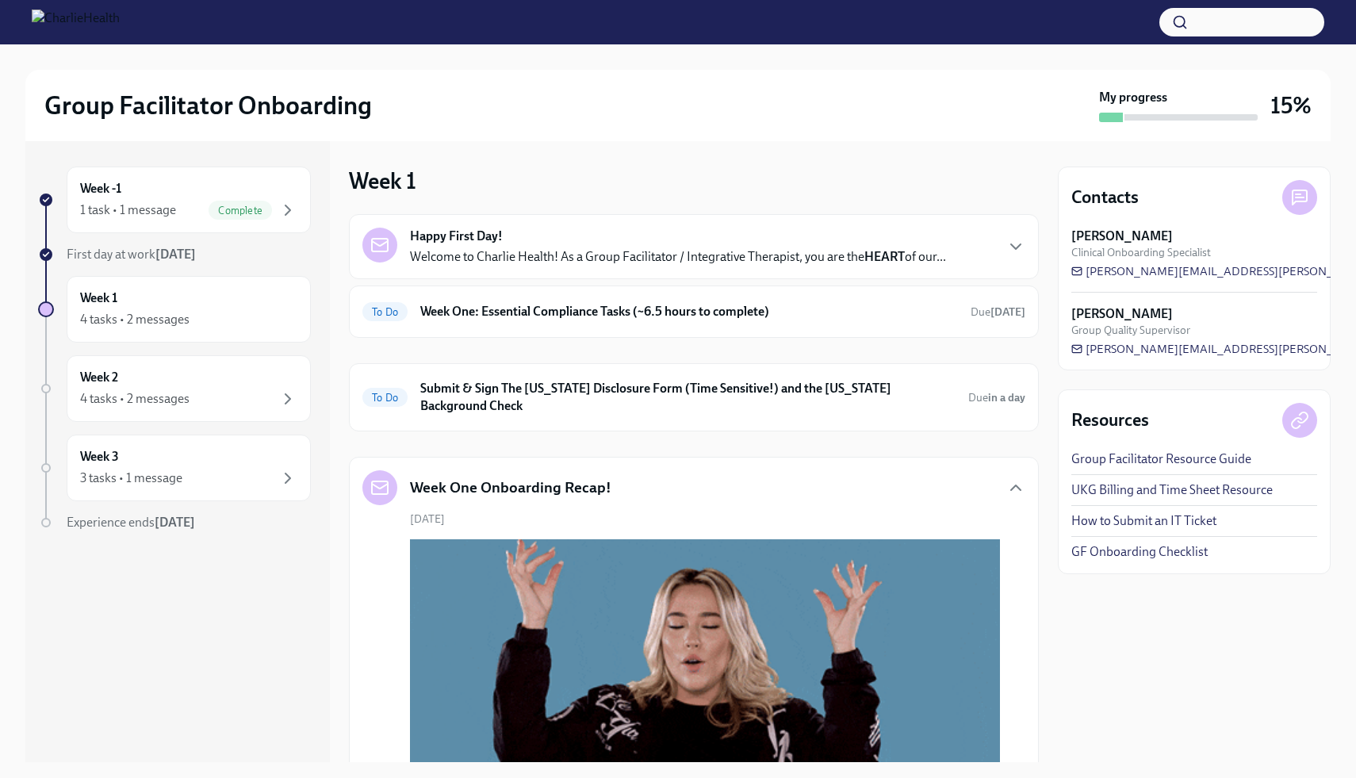 This screenshot has height=778, width=1356. I want to click on span: First day at work, so click(131, 254).